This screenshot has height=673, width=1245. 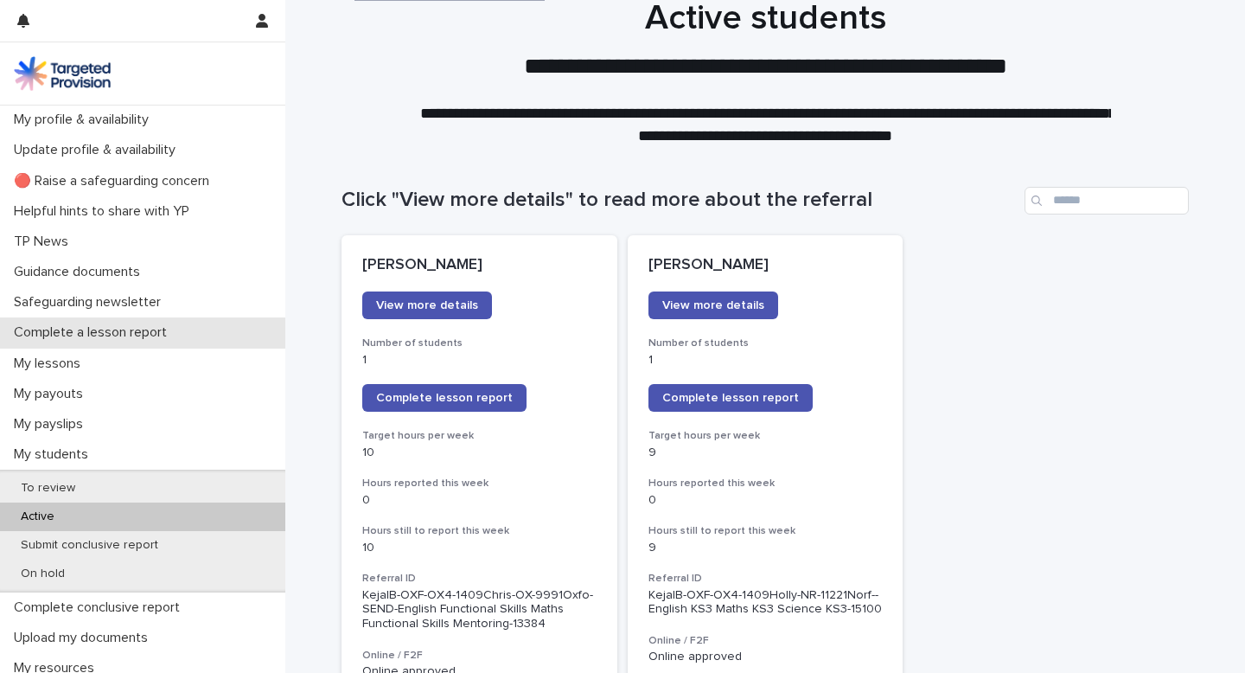 I want to click on p: Online approved, so click(x=765, y=656).